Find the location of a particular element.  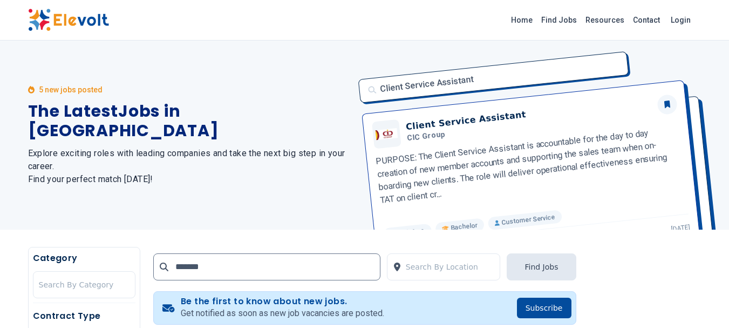

a: Contact is located at coordinates (646, 20).